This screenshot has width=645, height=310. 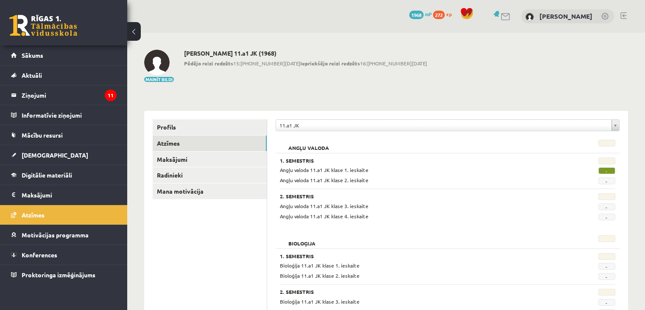 What do you see at coordinates (320, 301) in the screenshot?
I see `span: Bioloģija 11.a1 JK klase 3. ieskaite` at bounding box center [320, 301].